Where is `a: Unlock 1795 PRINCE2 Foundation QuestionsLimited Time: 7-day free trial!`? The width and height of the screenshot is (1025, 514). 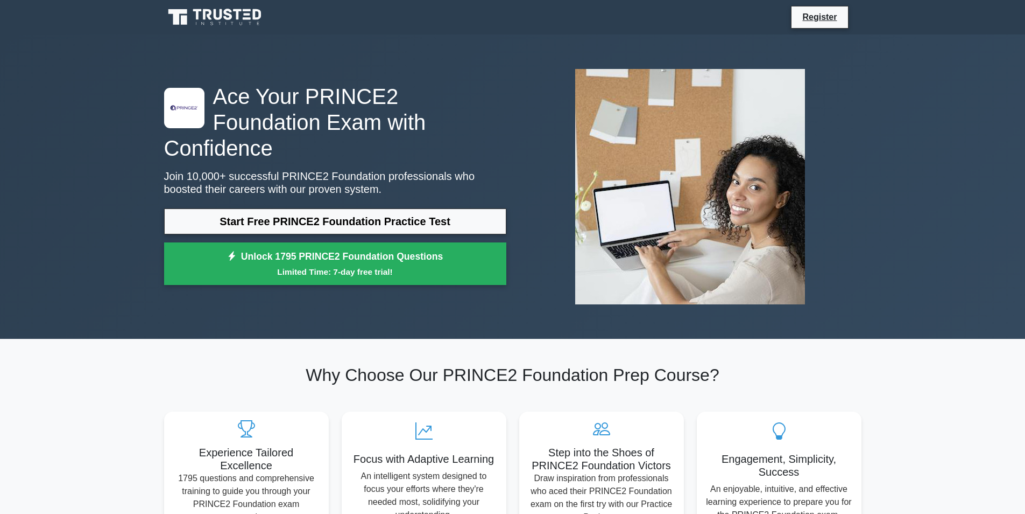 a: Unlock 1795 PRINCE2 Foundation QuestionsLimited Time: 7-day free trial! is located at coordinates (335, 264).